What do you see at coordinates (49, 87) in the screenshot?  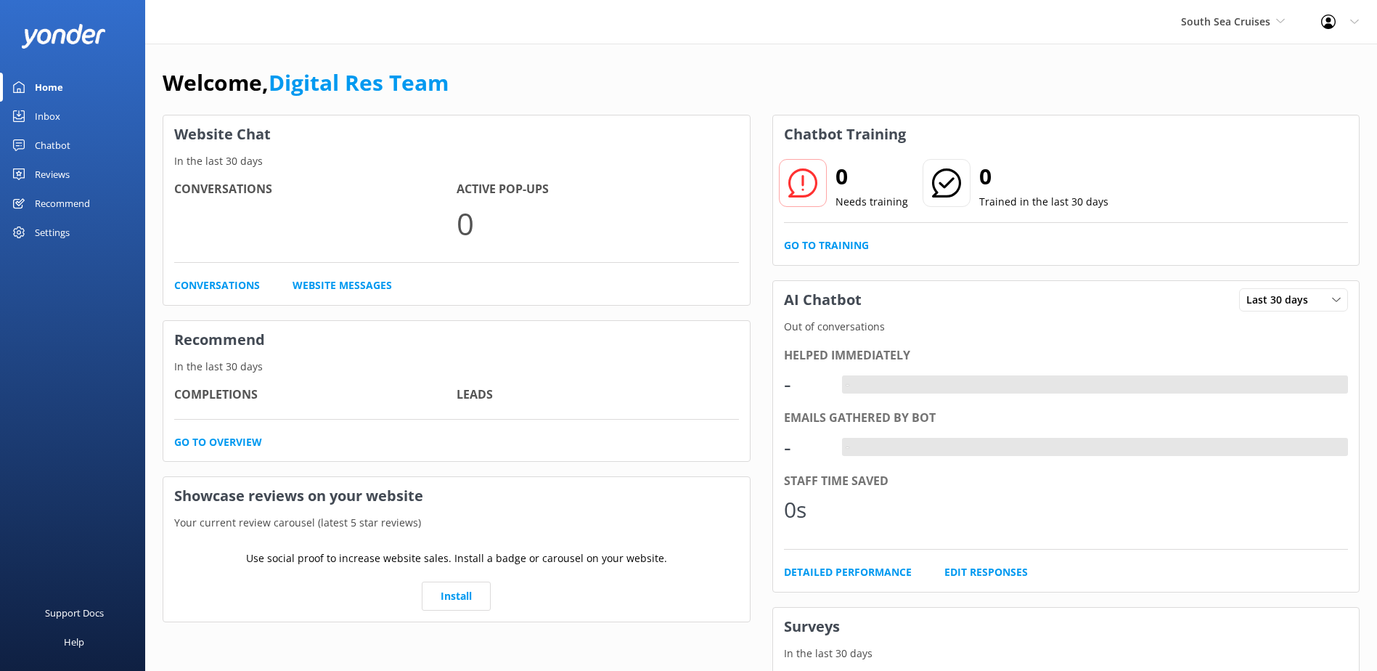 I see `div: Home` at bounding box center [49, 87].